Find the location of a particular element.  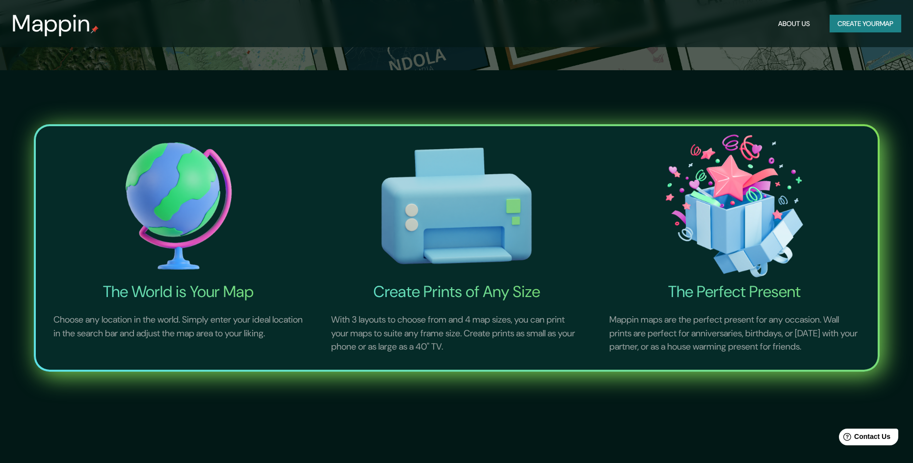

img: The World is Your Map-icon is located at coordinates (179, 206).